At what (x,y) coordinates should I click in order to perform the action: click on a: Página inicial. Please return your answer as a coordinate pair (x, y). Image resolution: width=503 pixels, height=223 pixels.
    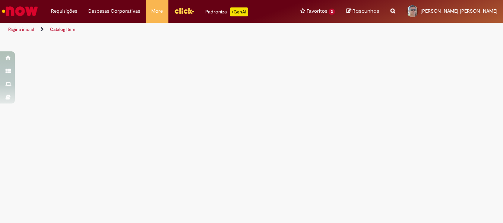
    Looking at the image, I should click on (21, 29).